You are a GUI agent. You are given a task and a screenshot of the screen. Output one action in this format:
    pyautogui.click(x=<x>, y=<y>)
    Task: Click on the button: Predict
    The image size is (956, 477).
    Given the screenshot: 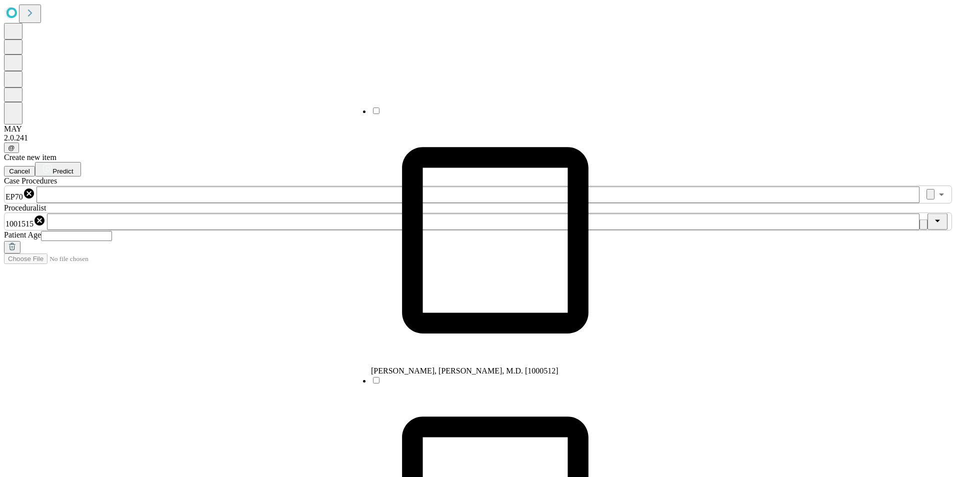 What is the action you would take?
    pyautogui.click(x=58, y=169)
    